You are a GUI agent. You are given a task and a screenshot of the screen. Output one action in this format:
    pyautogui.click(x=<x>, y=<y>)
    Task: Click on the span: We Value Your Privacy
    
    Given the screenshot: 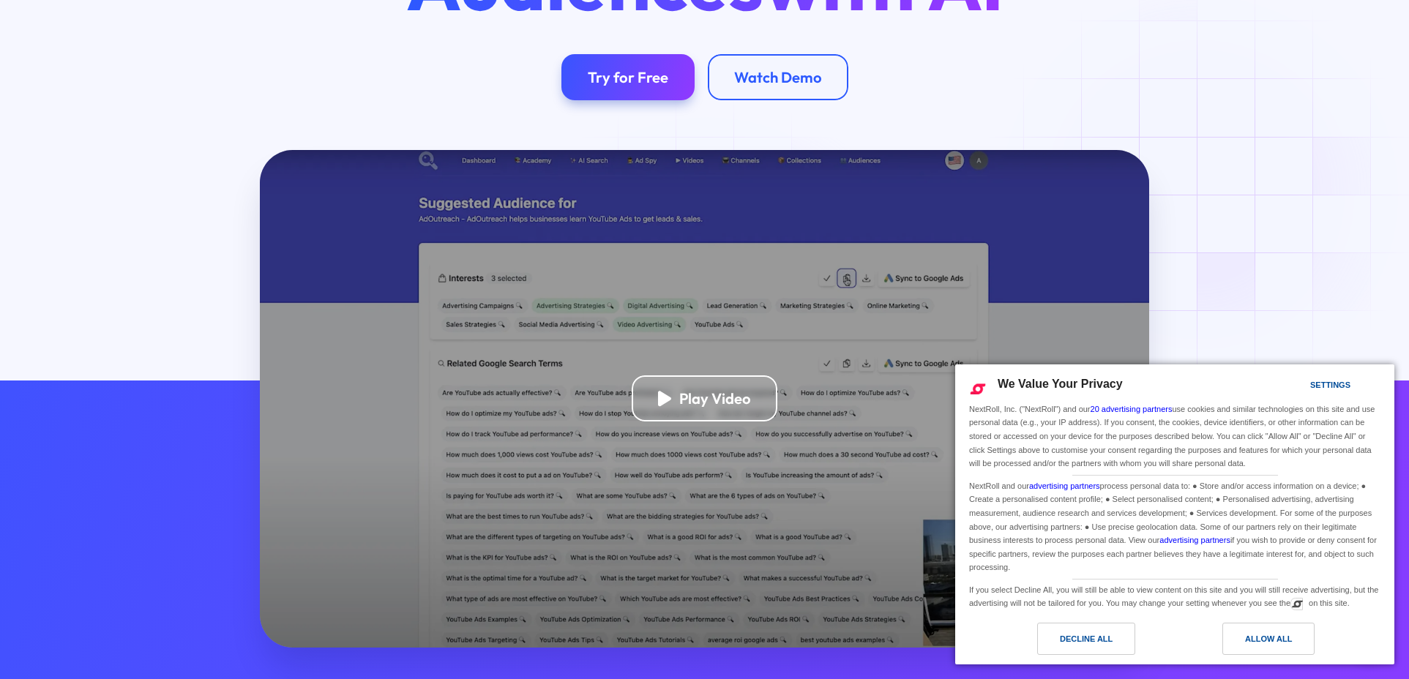 What is the action you would take?
    pyautogui.click(x=1060, y=384)
    